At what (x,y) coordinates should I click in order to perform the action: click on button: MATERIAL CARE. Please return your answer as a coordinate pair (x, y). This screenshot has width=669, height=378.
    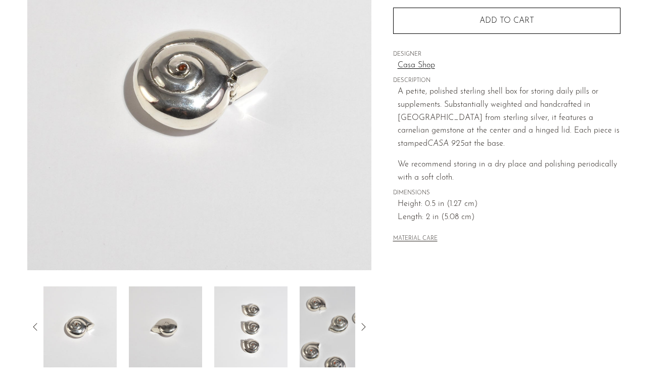
    Looking at the image, I should click on (416, 239).